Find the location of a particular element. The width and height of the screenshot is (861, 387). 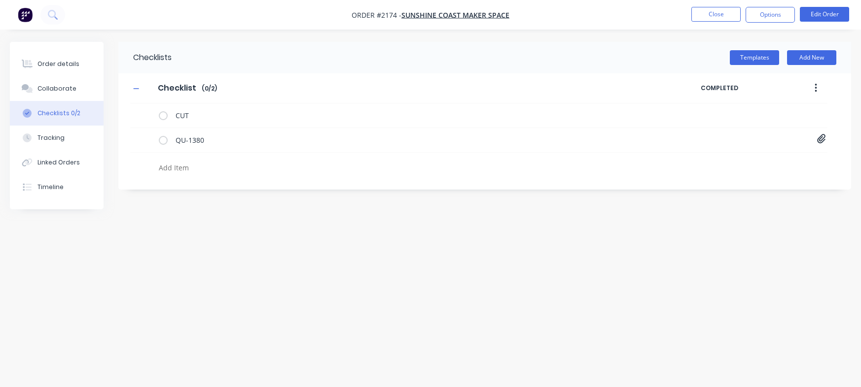

button: Options is located at coordinates (770, 15).